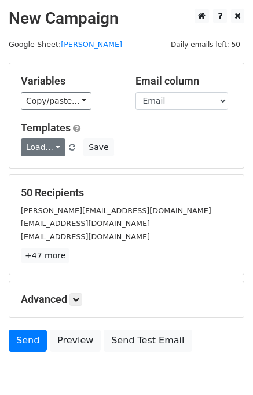  Describe the element at coordinates (45, 256) in the screenshot. I see `a: +47 more` at that location.